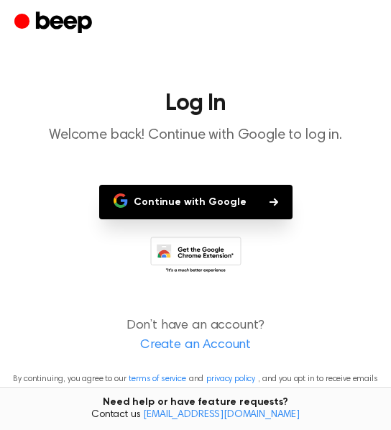 The image size is (391, 430). What do you see at coordinates (157, 379) in the screenshot?
I see `a: terms of service` at bounding box center [157, 379].